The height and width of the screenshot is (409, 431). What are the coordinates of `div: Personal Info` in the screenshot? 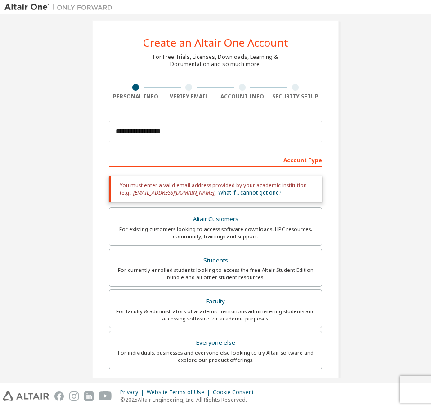 It's located at (135, 97).